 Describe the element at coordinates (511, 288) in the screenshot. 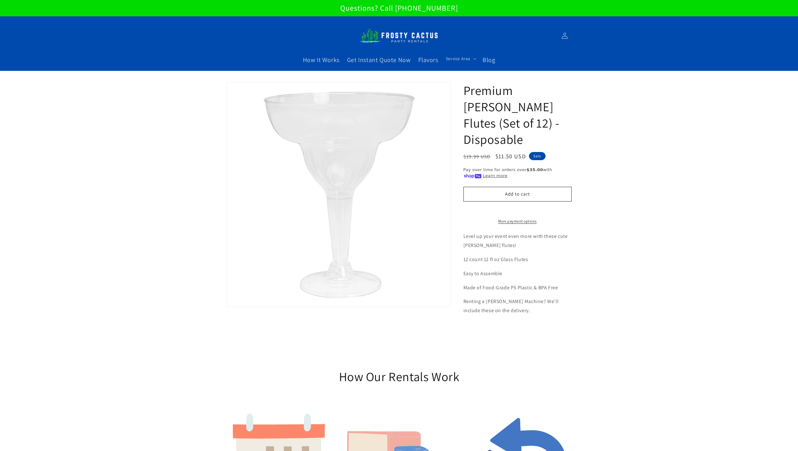

I see `span: Made of Food-Grade PS Plastic & BPA Free` at that location.